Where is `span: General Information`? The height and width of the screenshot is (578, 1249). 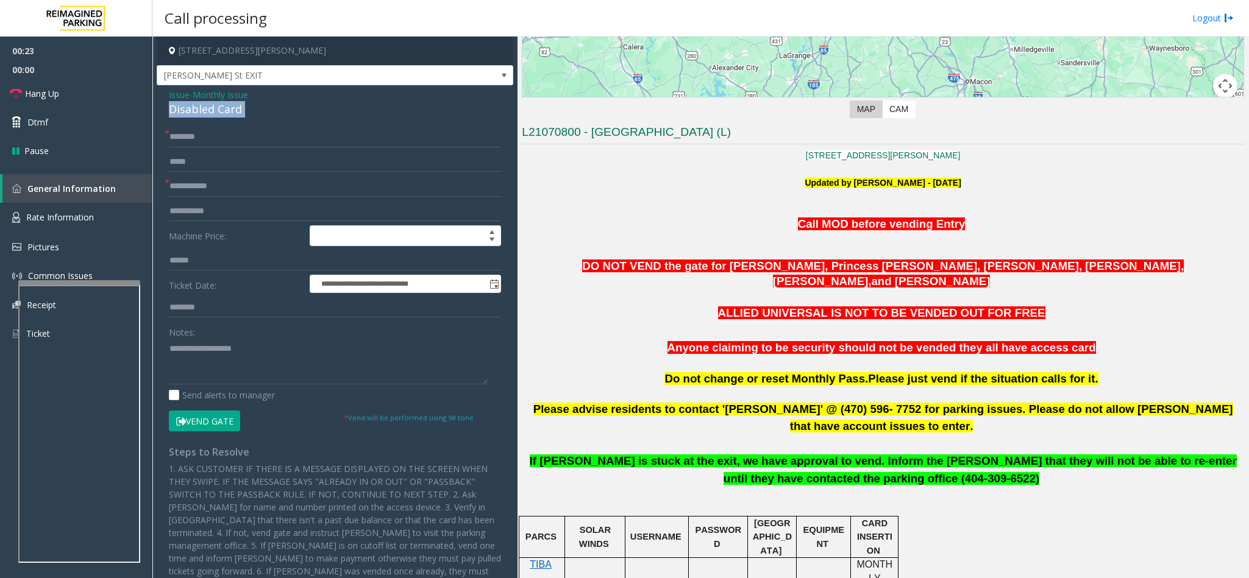 span: General Information is located at coordinates (71, 188).